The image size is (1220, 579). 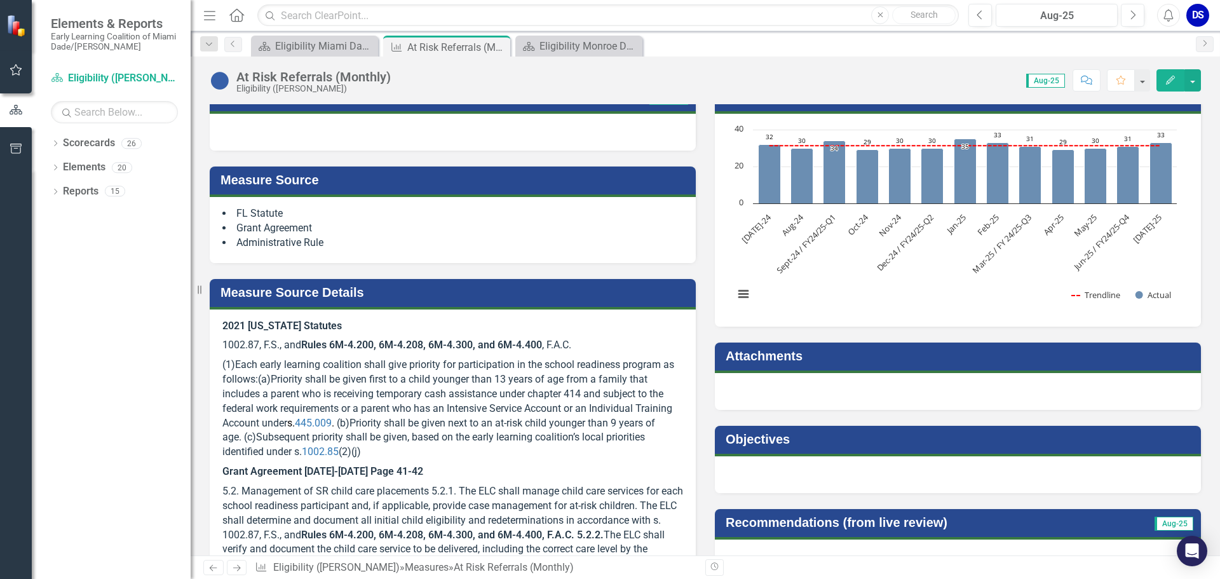 I want to click on img: No Information, so click(x=220, y=81).